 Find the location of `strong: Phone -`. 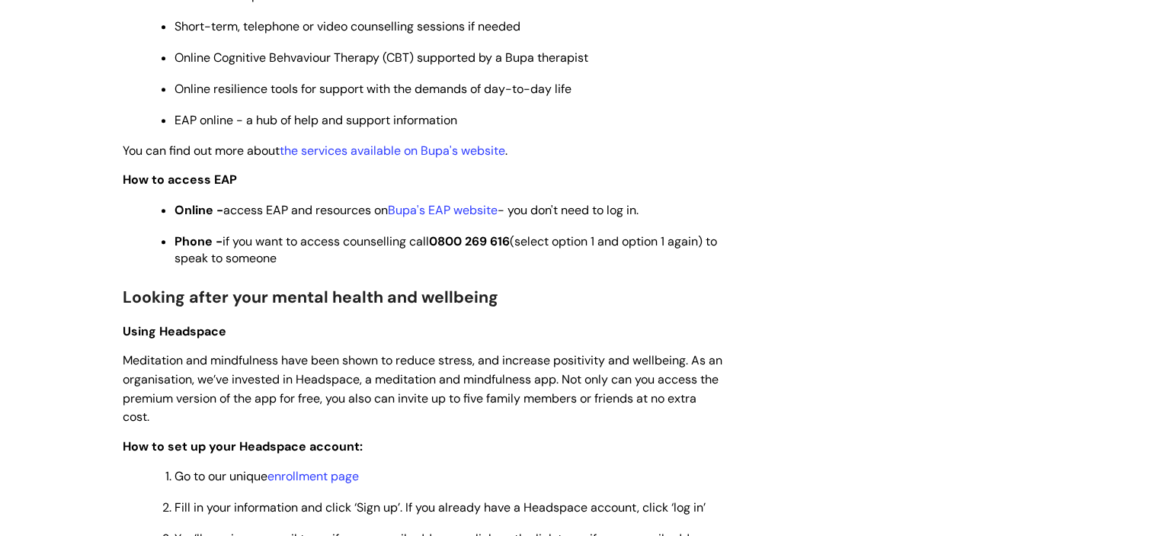

strong: Phone - is located at coordinates (198, 241).